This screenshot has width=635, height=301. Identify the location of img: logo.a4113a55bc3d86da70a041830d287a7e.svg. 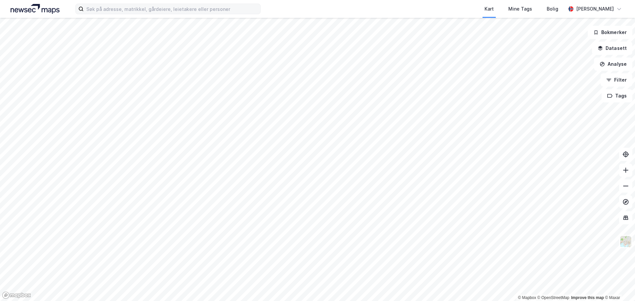
(35, 9).